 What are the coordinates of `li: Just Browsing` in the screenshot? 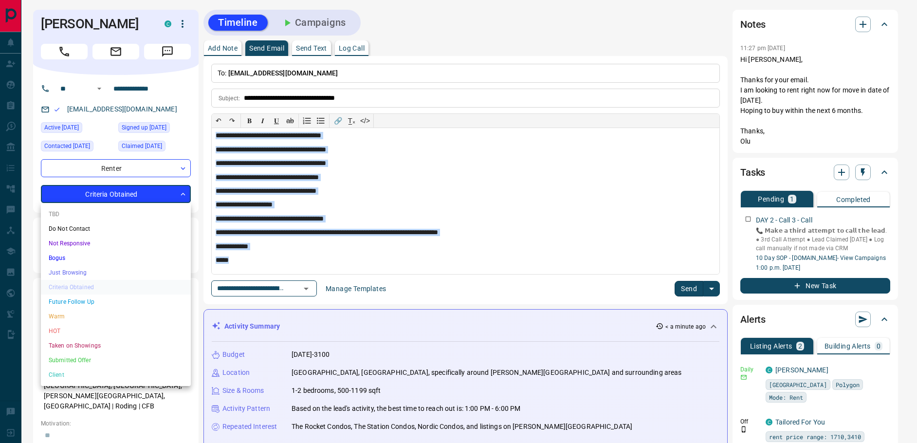 It's located at (116, 273).